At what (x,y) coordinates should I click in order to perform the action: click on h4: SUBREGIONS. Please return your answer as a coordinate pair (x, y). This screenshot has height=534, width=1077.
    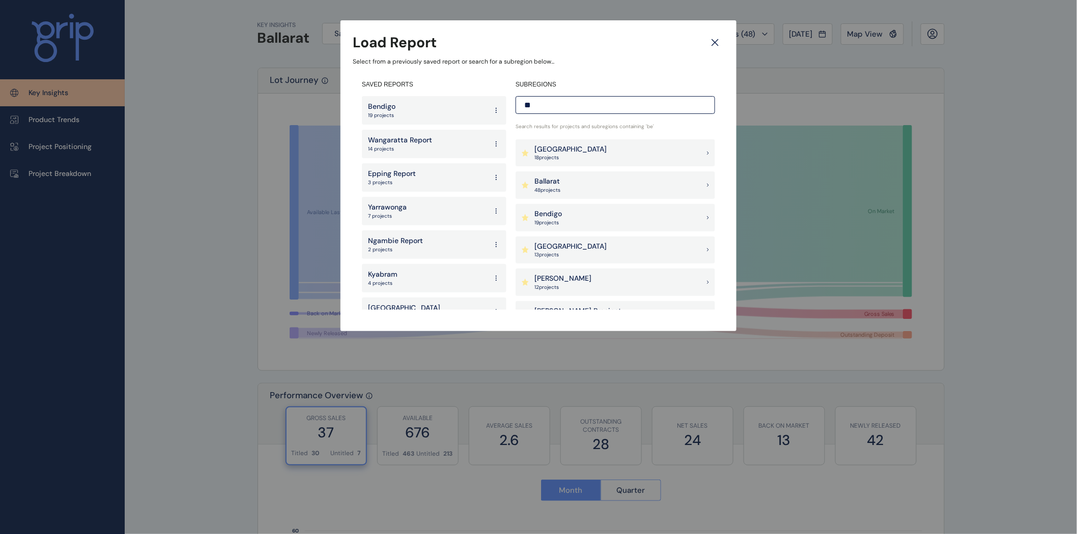
    Looking at the image, I should click on (615, 85).